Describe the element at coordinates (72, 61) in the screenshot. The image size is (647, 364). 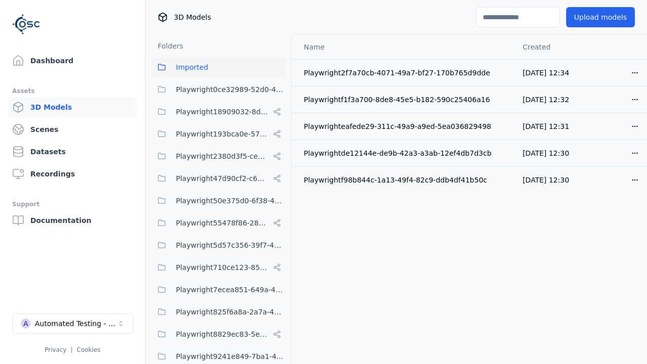
I see `a: Dashboard` at that location.